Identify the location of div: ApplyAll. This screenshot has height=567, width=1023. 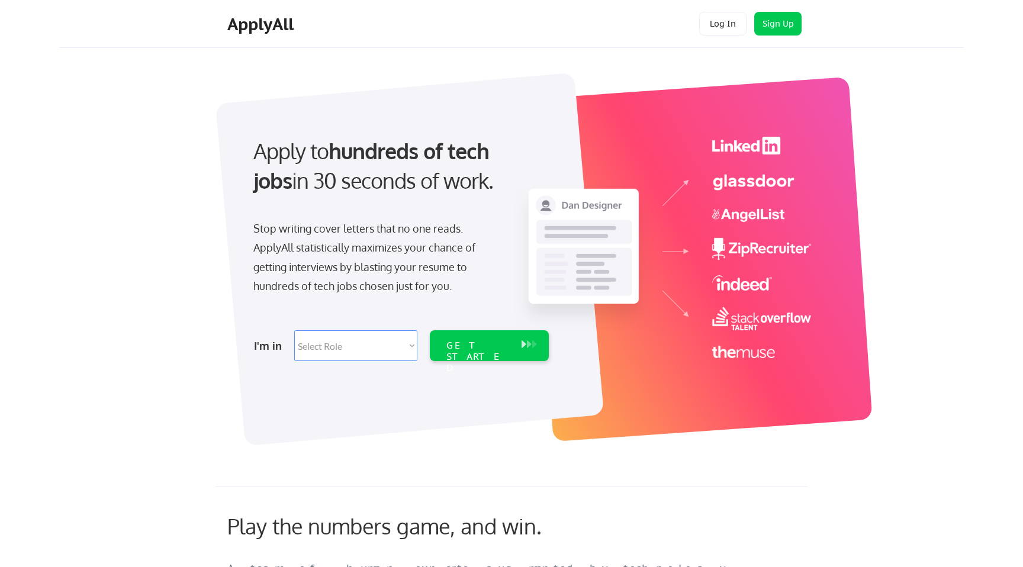
(262, 24).